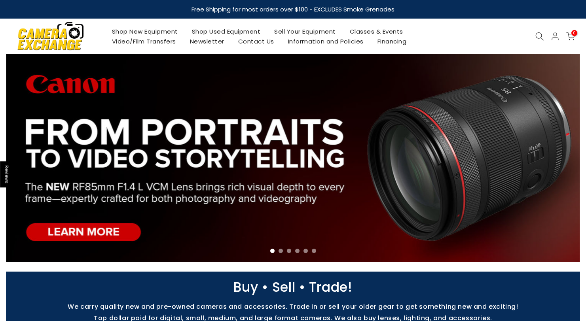 The height and width of the screenshot is (321, 586). I want to click on li: Page dot 2, so click(280, 251).